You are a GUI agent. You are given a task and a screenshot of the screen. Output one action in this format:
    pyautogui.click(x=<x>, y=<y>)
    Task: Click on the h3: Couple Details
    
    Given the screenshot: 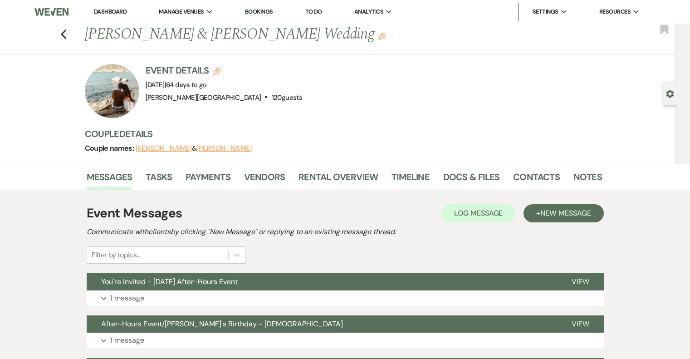 What is the action you would take?
    pyautogui.click(x=339, y=134)
    